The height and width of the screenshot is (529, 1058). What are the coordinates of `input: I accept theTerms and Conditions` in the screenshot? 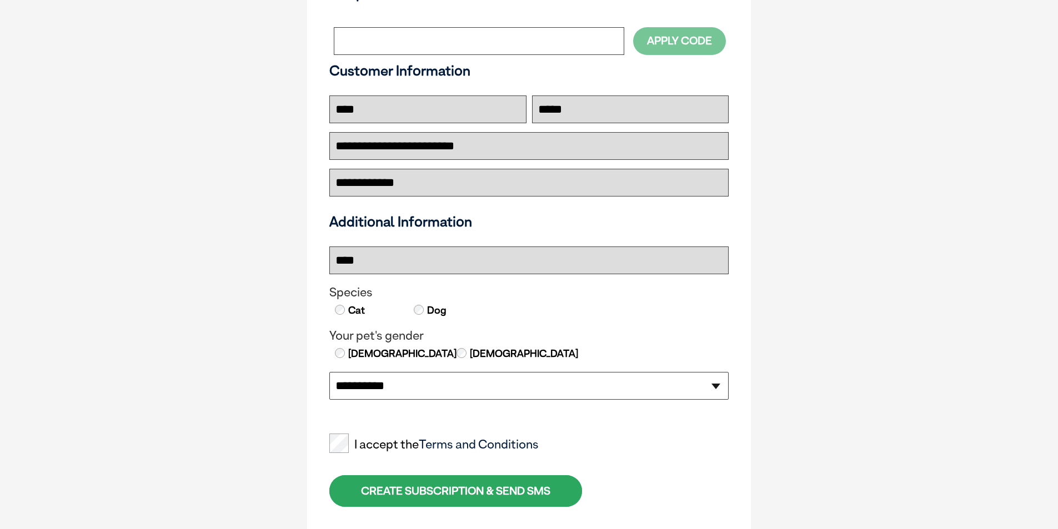 It's located at (339, 443).